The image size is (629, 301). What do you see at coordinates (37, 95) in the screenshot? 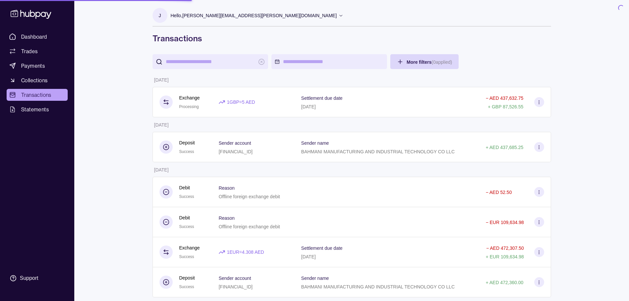
I see `a: Transactions` at bounding box center [37, 95].